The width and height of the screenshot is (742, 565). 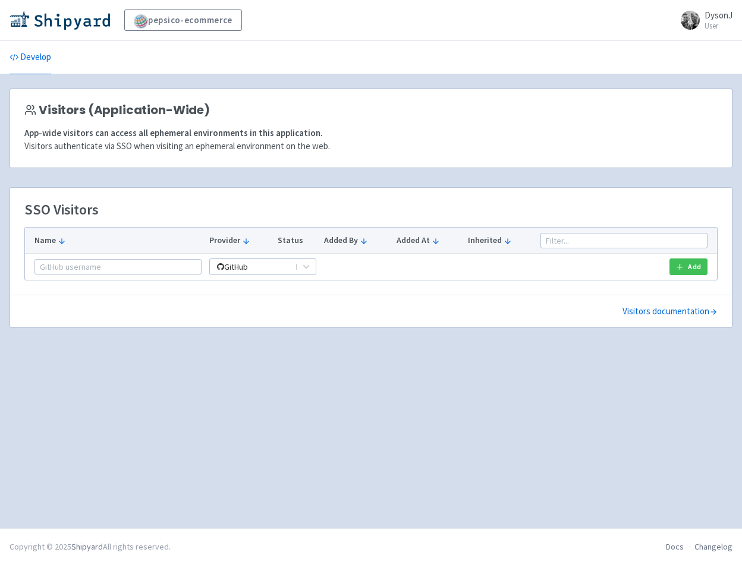 I want to click on a: Visitors documentation, so click(x=670, y=312).